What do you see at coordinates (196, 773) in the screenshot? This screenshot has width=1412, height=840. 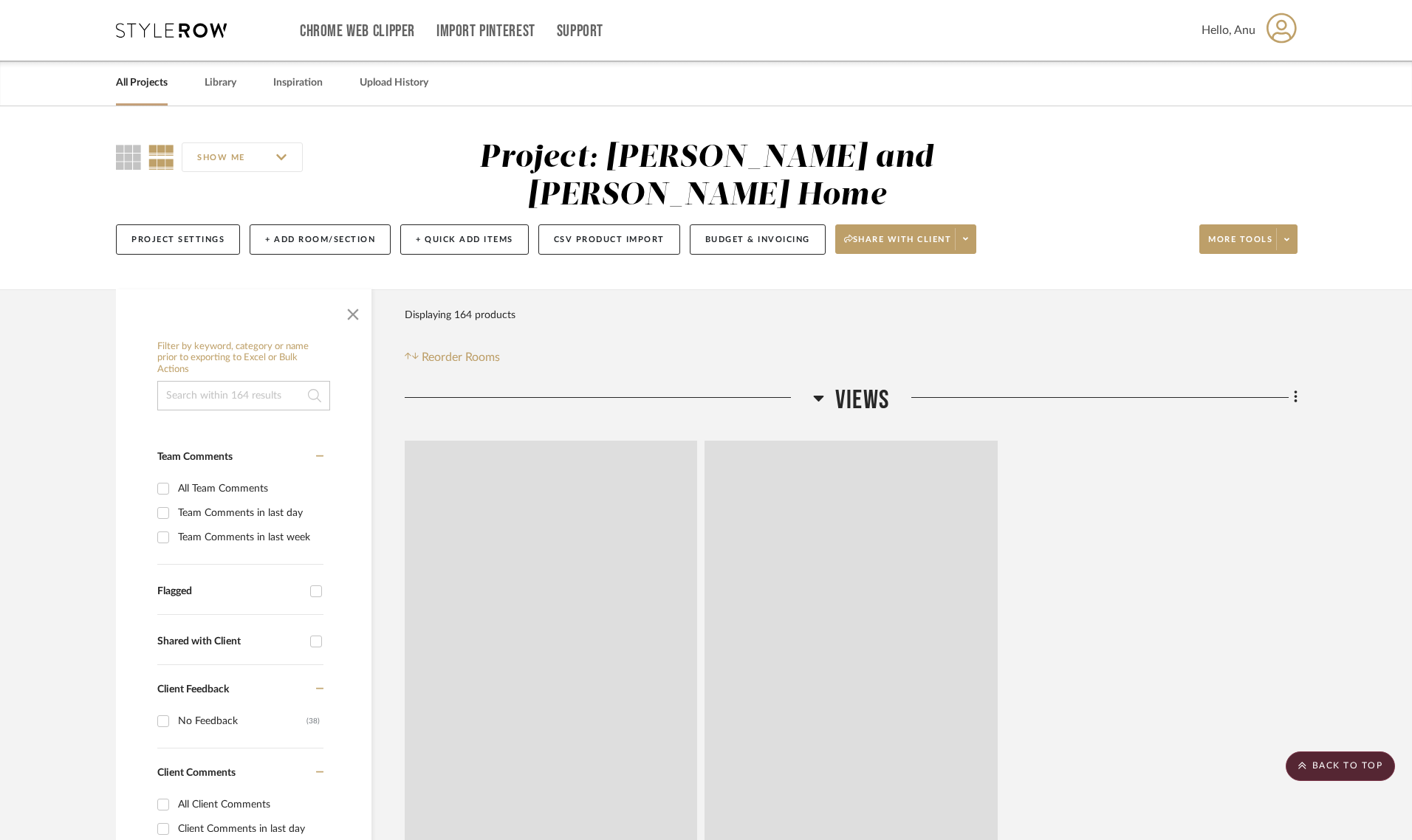 I see `span: Client Comments` at bounding box center [196, 773].